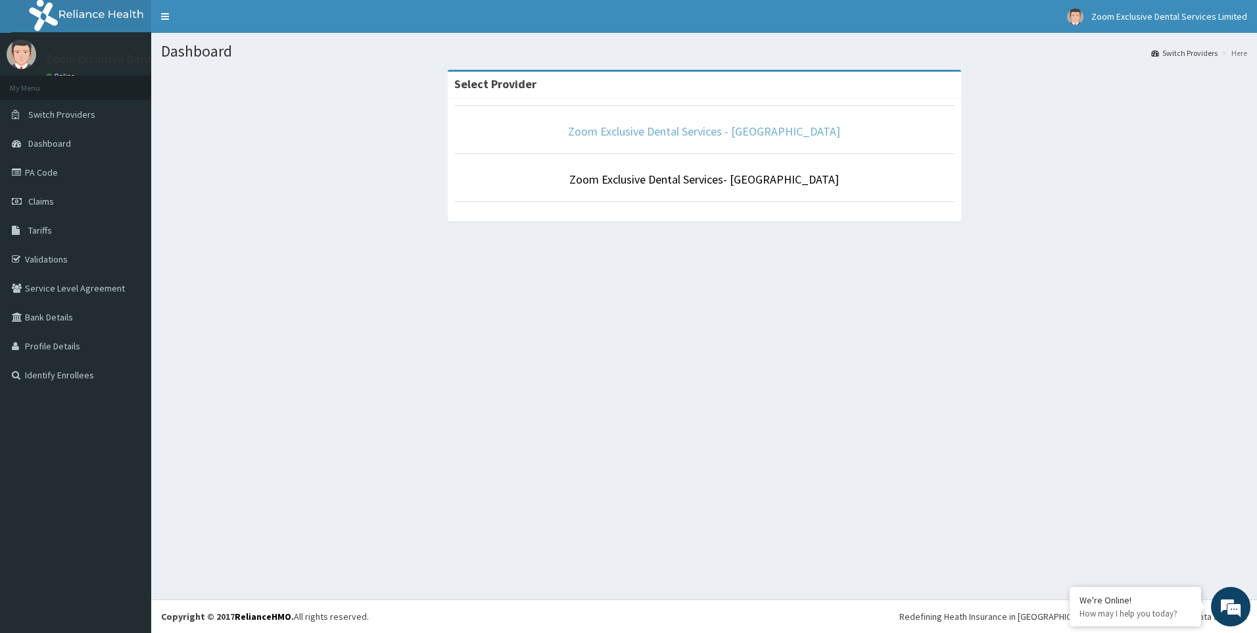  Describe the element at coordinates (1169, 16) in the screenshot. I see `span: Zoom Exclusive Dental Services Limited` at that location.